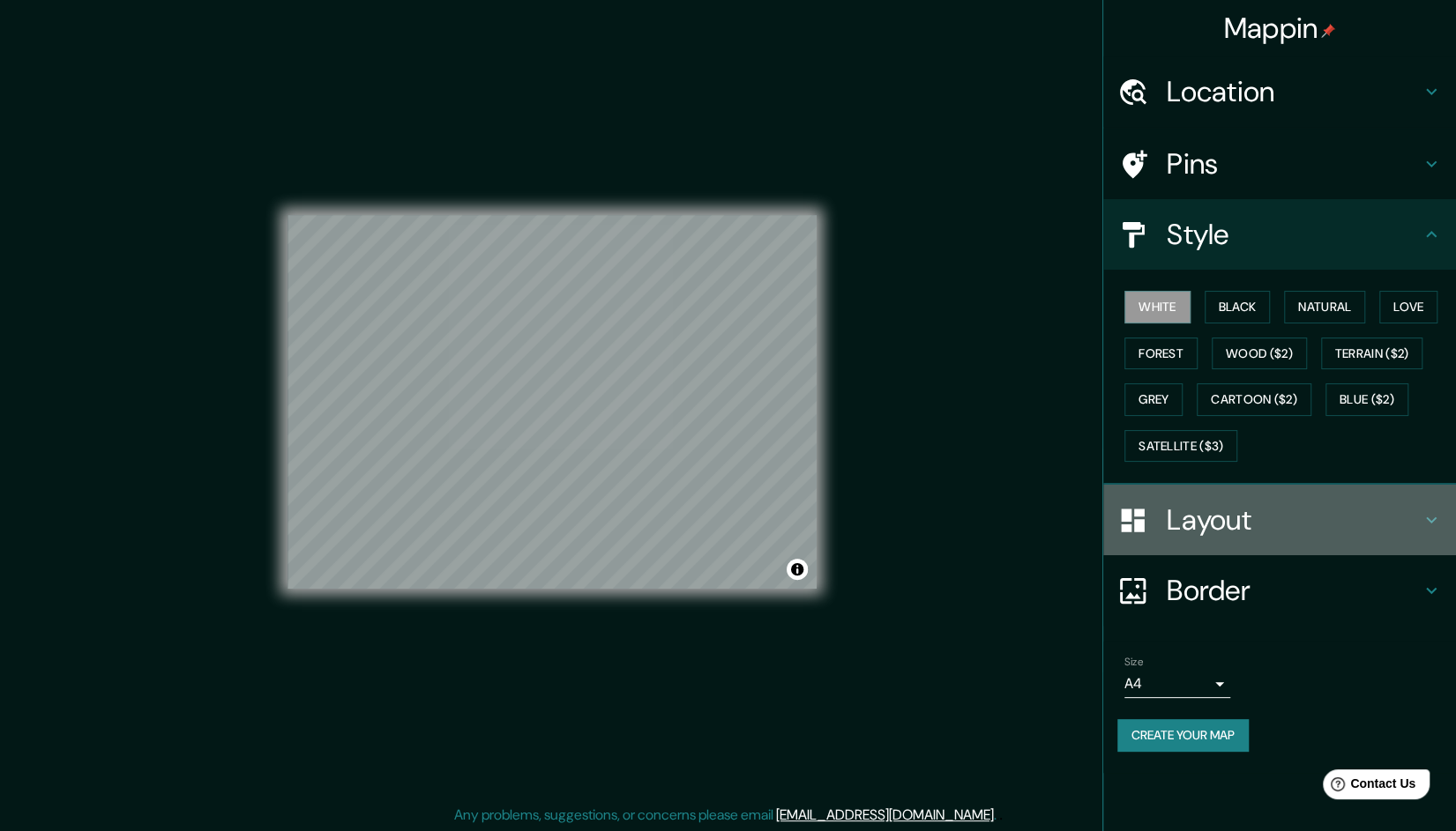  Describe the element at coordinates (1280, 28) in the screenshot. I see `h4: Mappin` at that location.